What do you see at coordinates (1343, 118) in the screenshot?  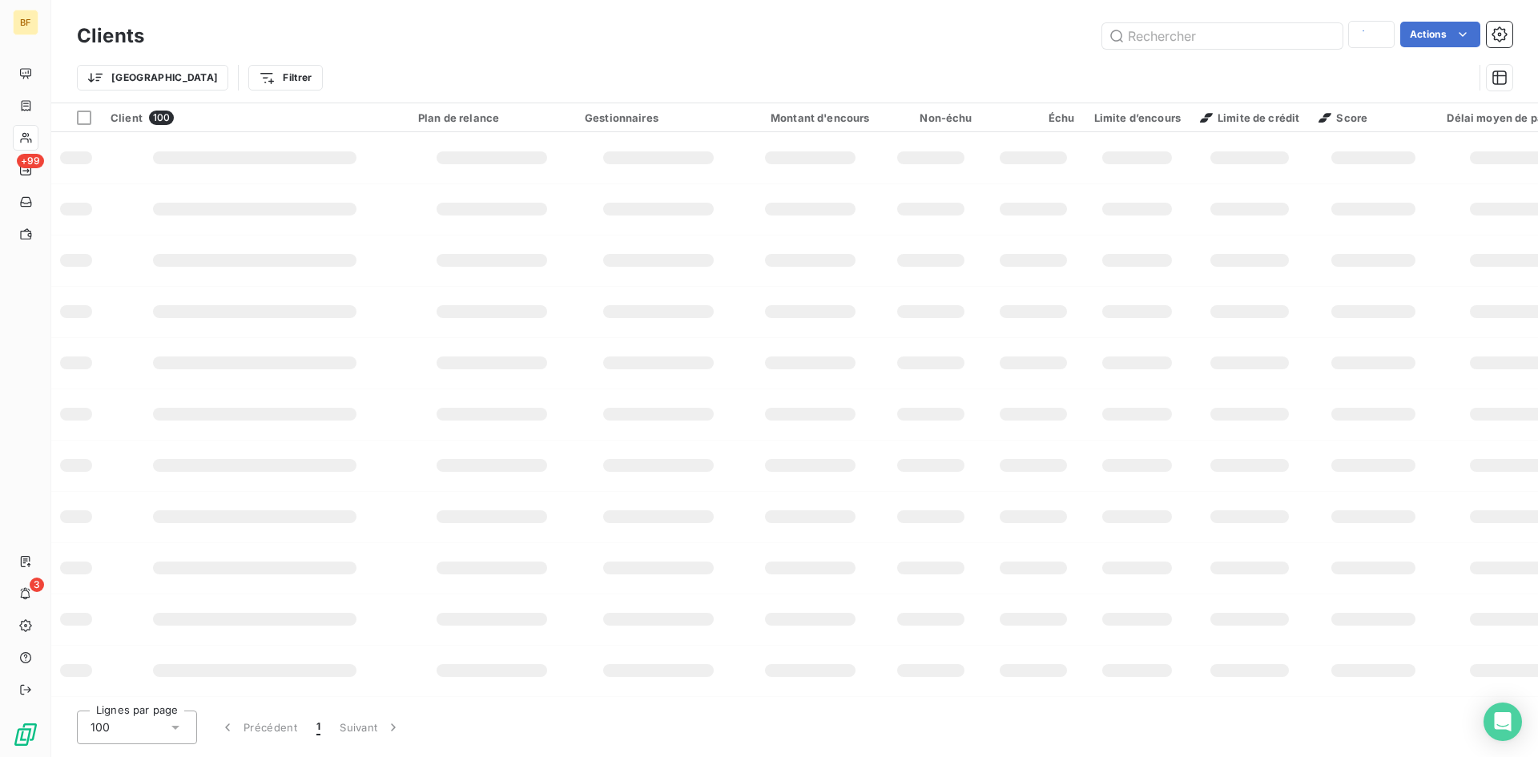 I see `span: Score` at bounding box center [1343, 118].